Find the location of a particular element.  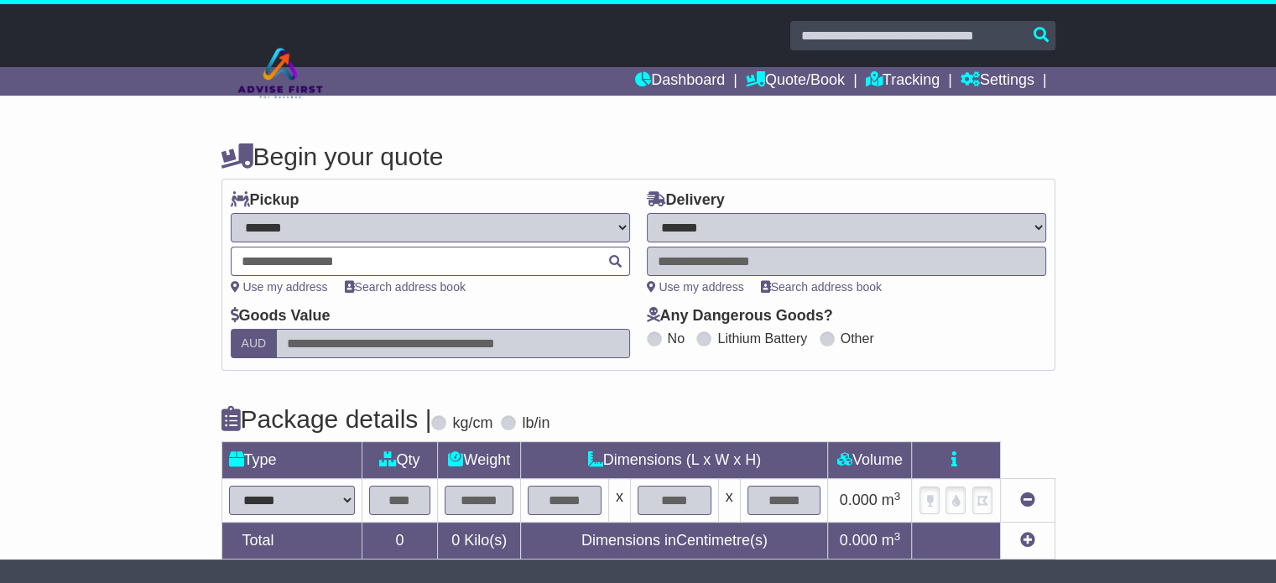

label: Other is located at coordinates (857, 338).